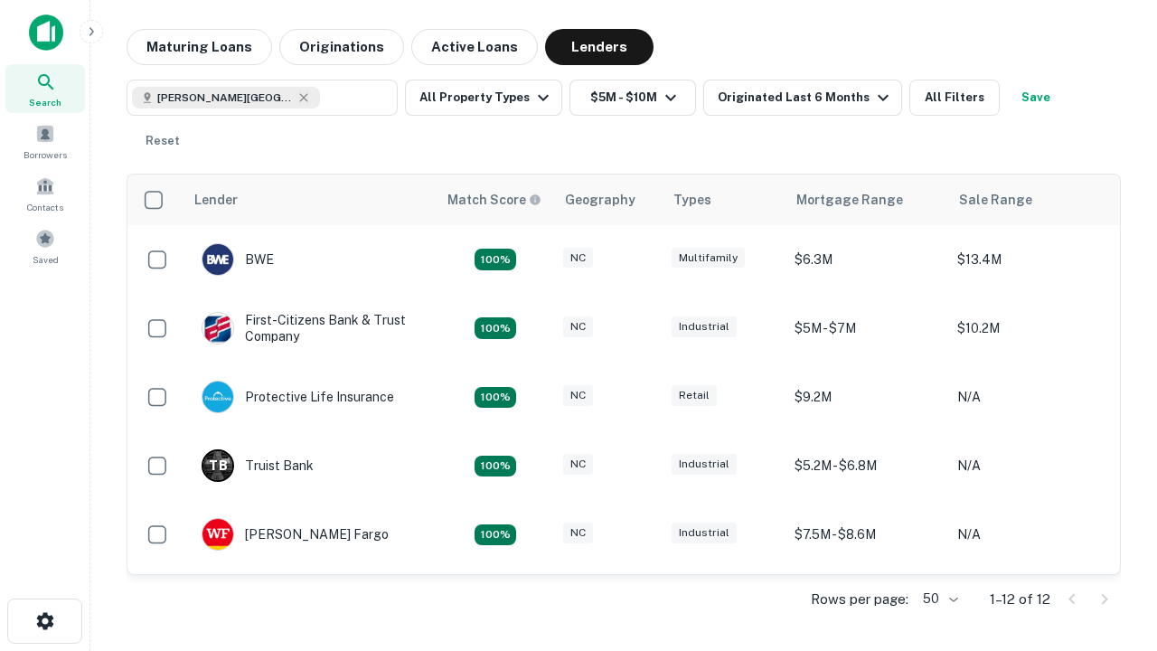  What do you see at coordinates (724, 200) in the screenshot?
I see `th: Types` at bounding box center [724, 200].